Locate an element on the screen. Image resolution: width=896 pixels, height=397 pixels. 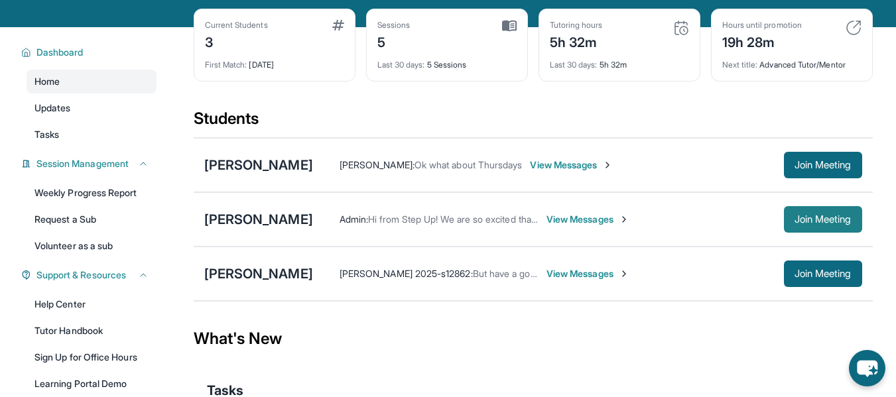
a: Volunteer as a sub is located at coordinates (91, 246).